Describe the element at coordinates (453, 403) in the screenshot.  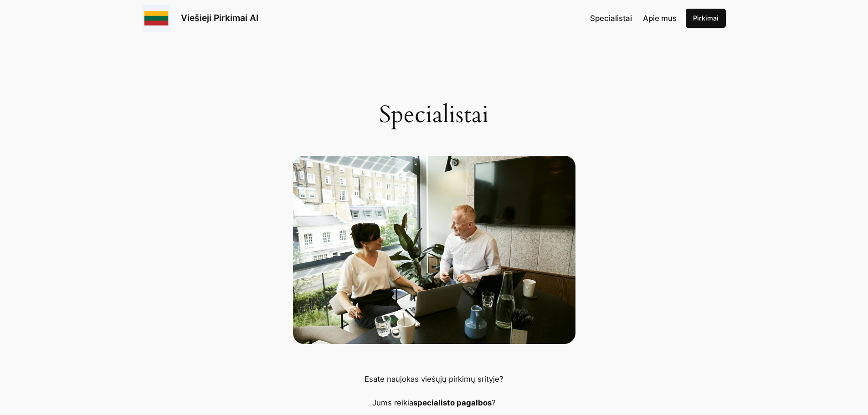
I see `strong: specialisto pagalbos` at that location.